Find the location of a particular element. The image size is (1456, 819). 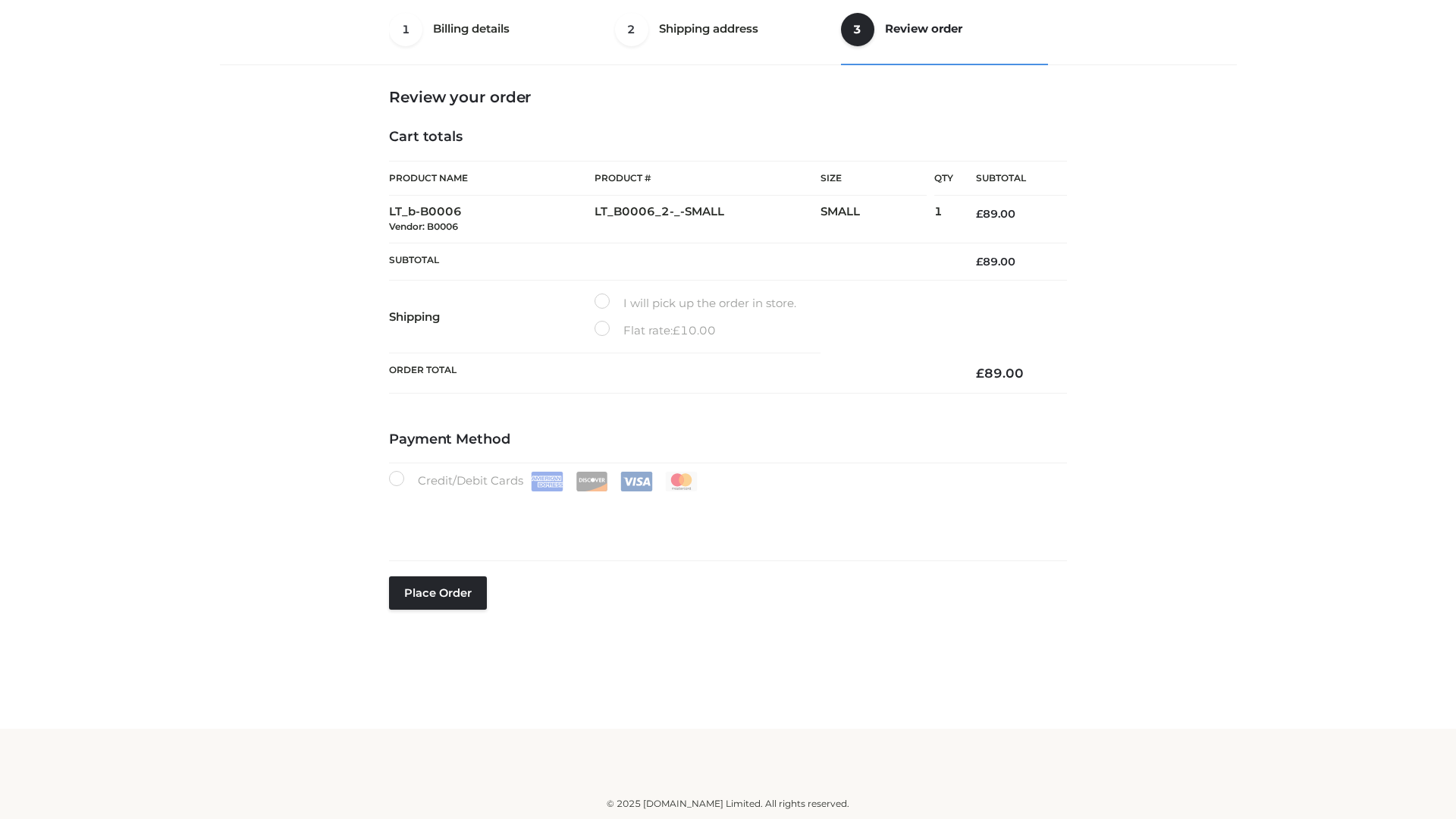

td: 1 is located at coordinates (943, 219).